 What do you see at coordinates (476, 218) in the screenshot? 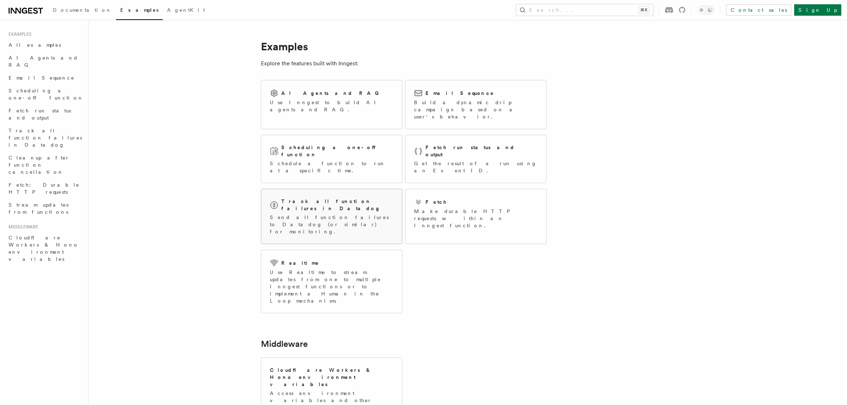
I see `p: Make durable HTTP requests within an Inngest function.` at bounding box center [476, 218].